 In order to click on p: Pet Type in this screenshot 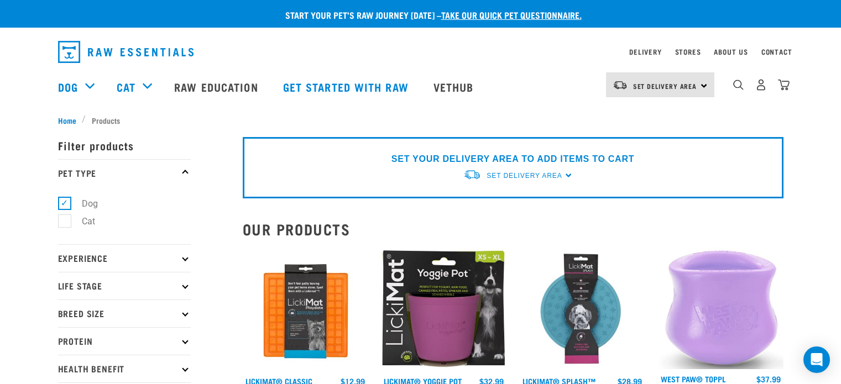, I will do `click(124, 173)`.